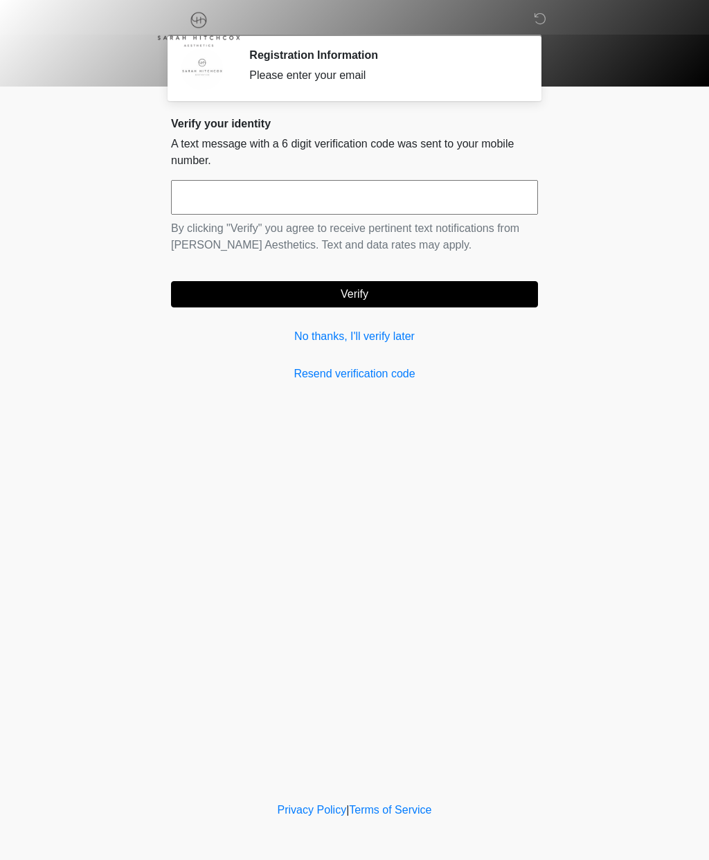  What do you see at coordinates (355, 294) in the screenshot?
I see `button: Verify` at bounding box center [355, 294].